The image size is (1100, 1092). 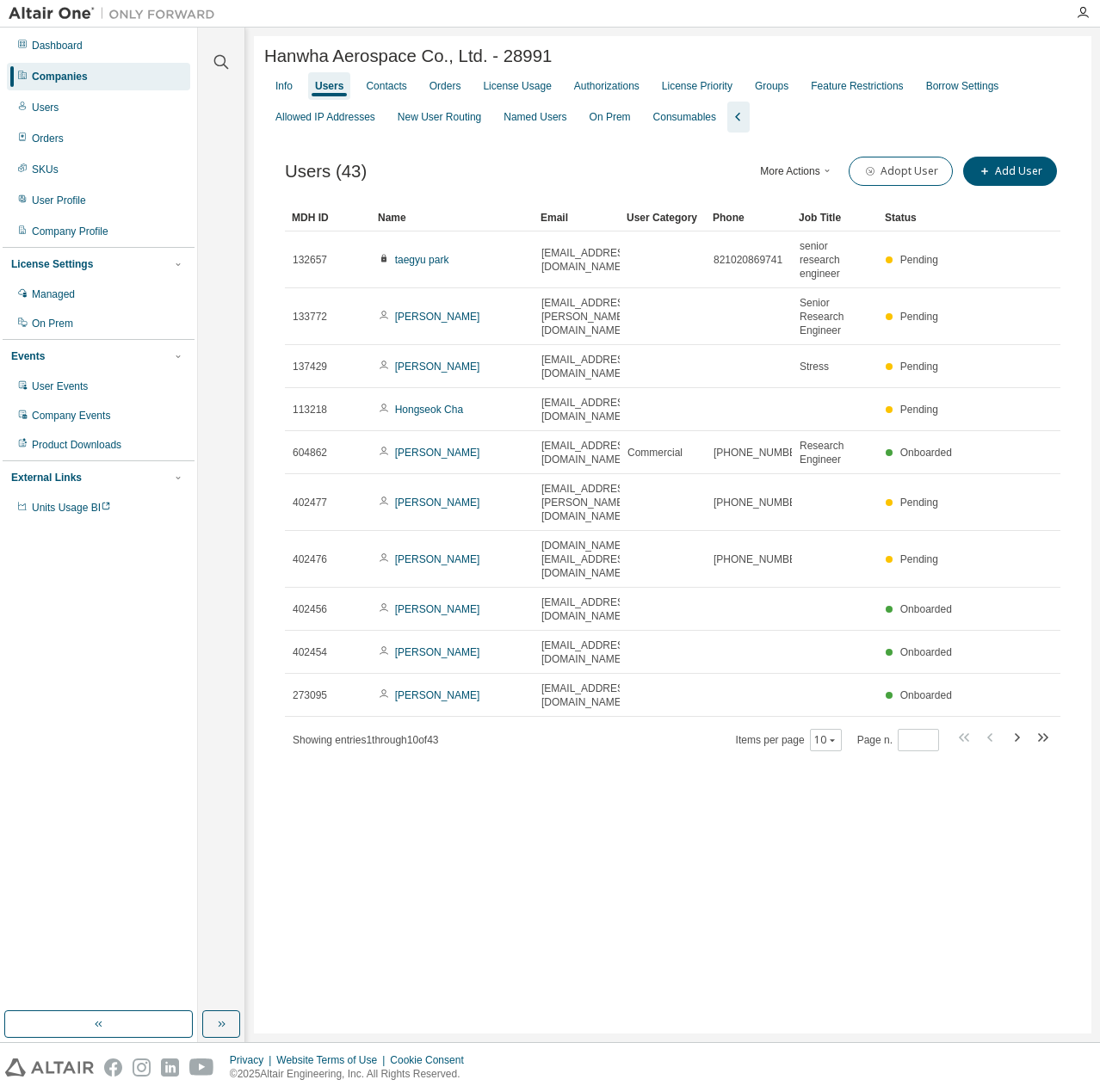 What do you see at coordinates (46, 478) in the screenshot?
I see `div: External Links` at bounding box center [46, 478].